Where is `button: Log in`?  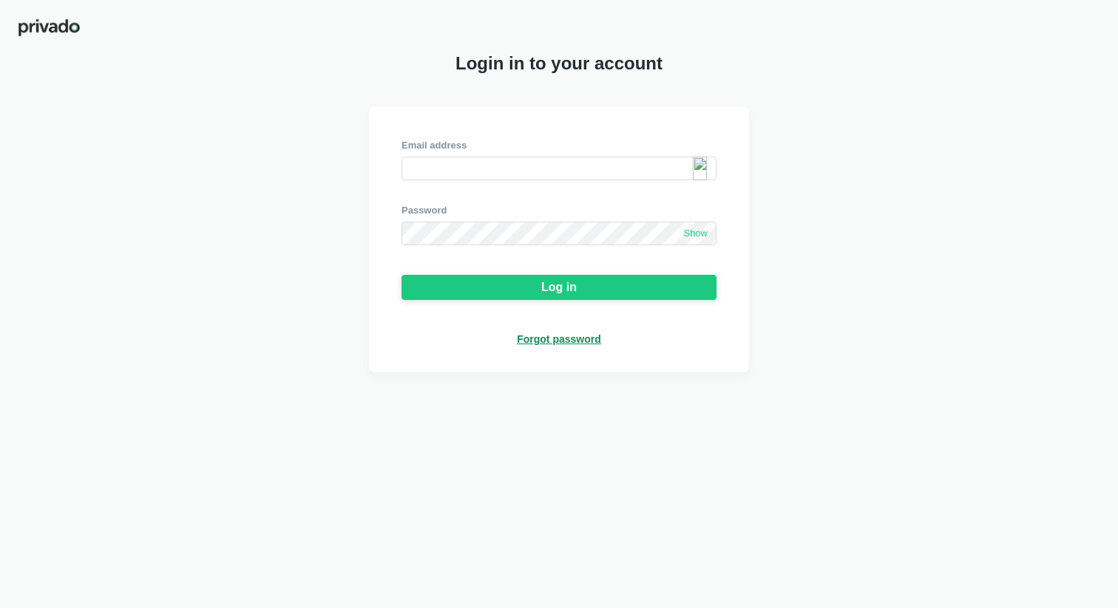 button: Log in is located at coordinates (559, 288).